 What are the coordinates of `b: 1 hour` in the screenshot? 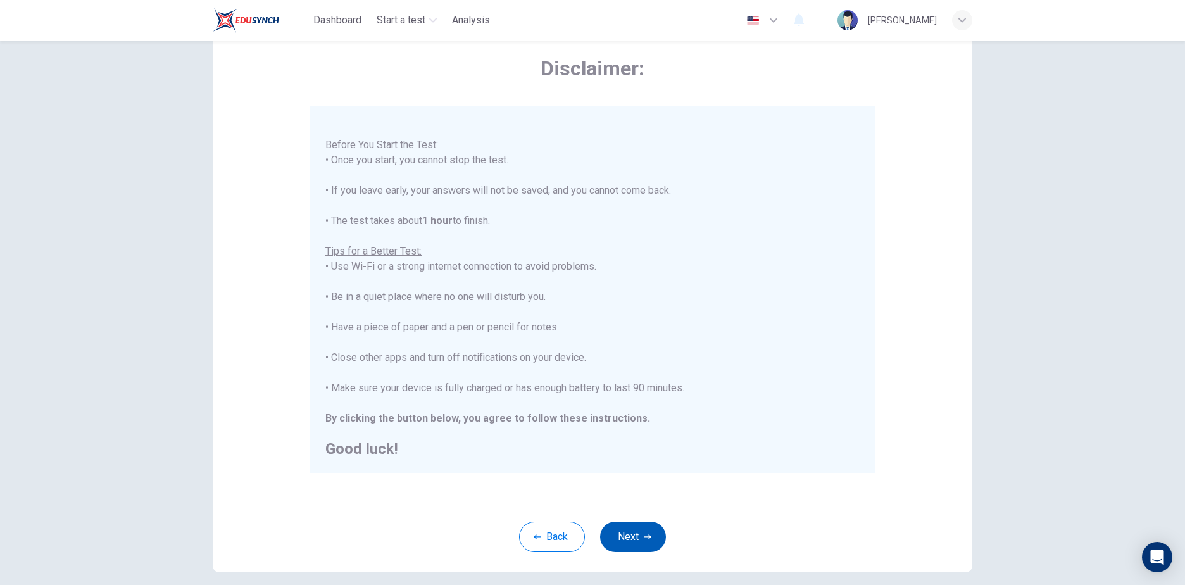 It's located at (437, 220).